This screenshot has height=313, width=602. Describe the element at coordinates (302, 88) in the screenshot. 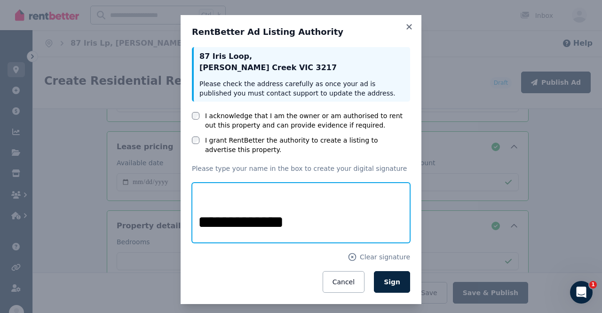

I see `p: Please check the address carefully as once your ad is published you must contact support to updat...` at that location.